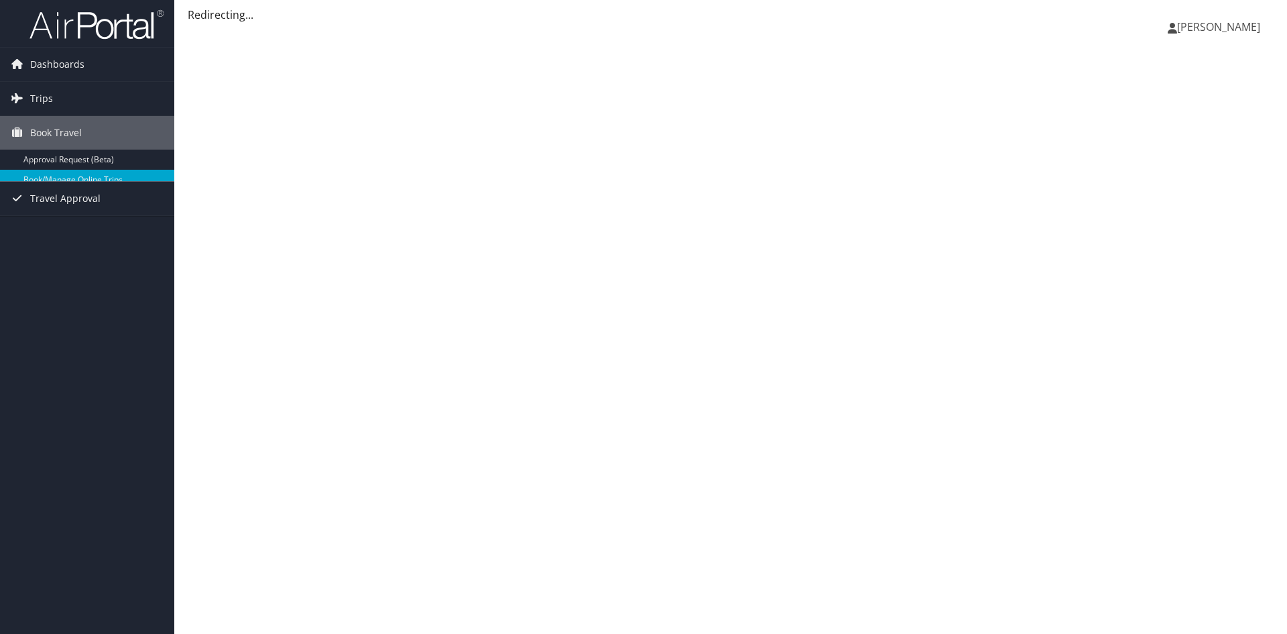 Image resolution: width=1287 pixels, height=634 pixels. What do you see at coordinates (56, 133) in the screenshot?
I see `span: Book Travel` at bounding box center [56, 133].